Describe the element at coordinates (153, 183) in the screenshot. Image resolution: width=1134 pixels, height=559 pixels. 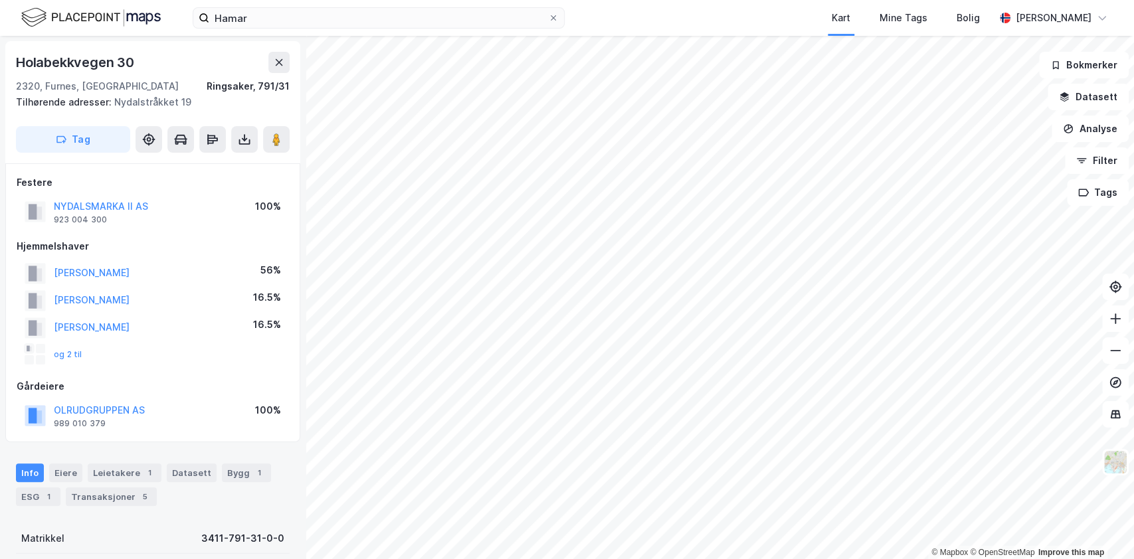
I see `div: Festere` at that location.